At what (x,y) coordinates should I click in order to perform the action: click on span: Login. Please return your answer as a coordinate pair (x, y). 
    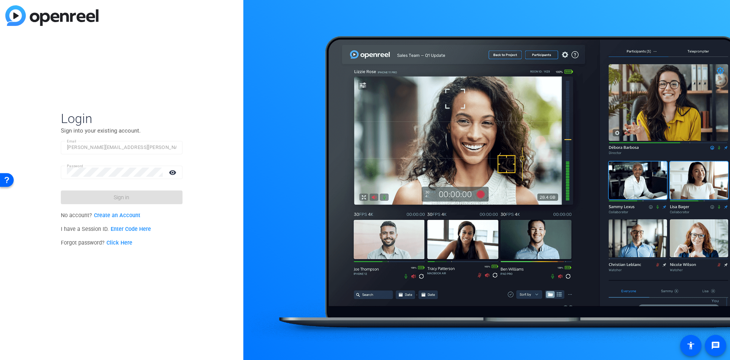
    Looking at the image, I should click on (122, 118).